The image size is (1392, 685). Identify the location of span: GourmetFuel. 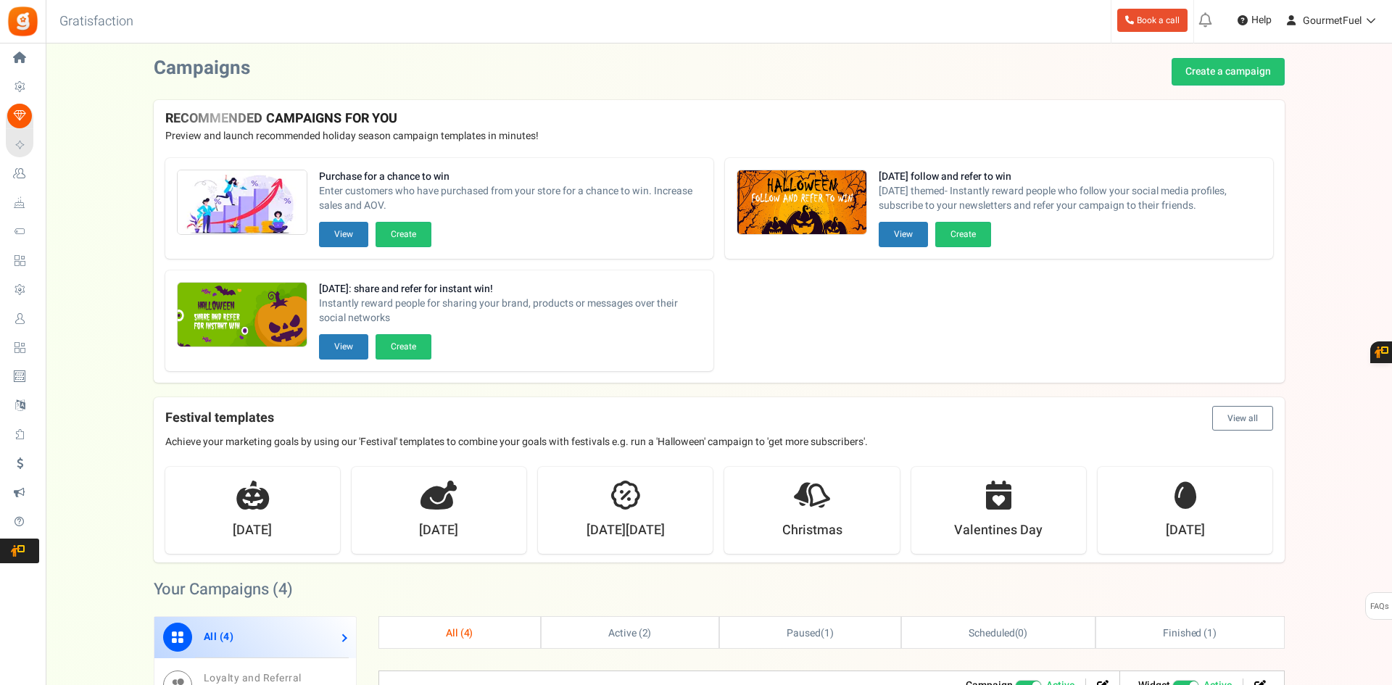
(1332, 20).